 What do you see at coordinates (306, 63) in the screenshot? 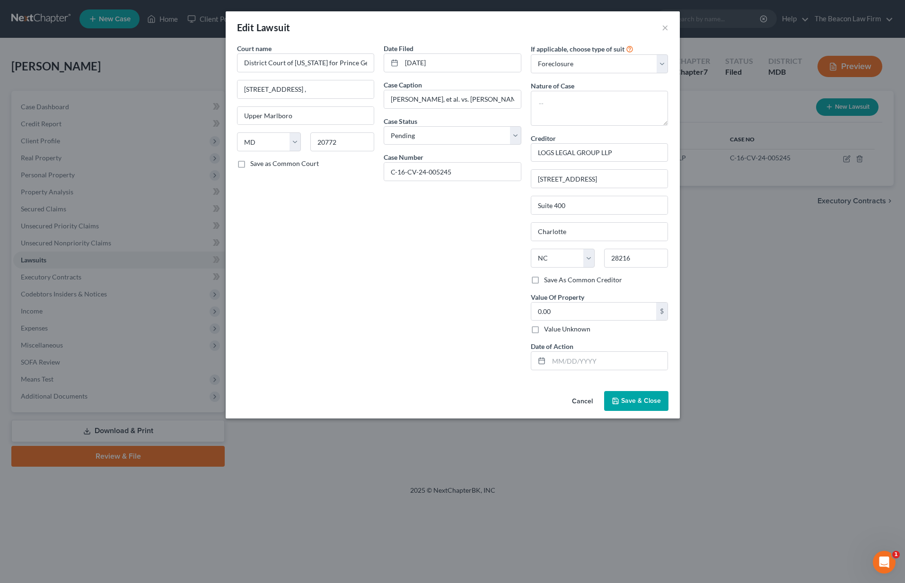
I see `input: Search court by name...` at bounding box center [306, 63].